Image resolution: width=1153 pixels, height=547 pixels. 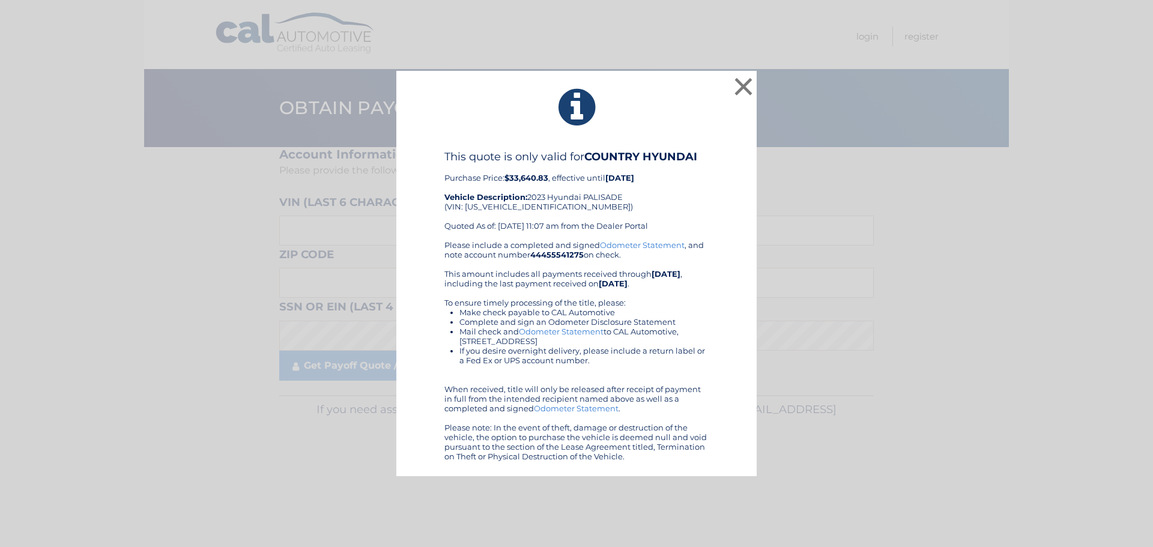 I want to click on li: If you desire overnight delivery, please include a return label or a Fed Ex or UPS account number., so click(x=584, y=356).